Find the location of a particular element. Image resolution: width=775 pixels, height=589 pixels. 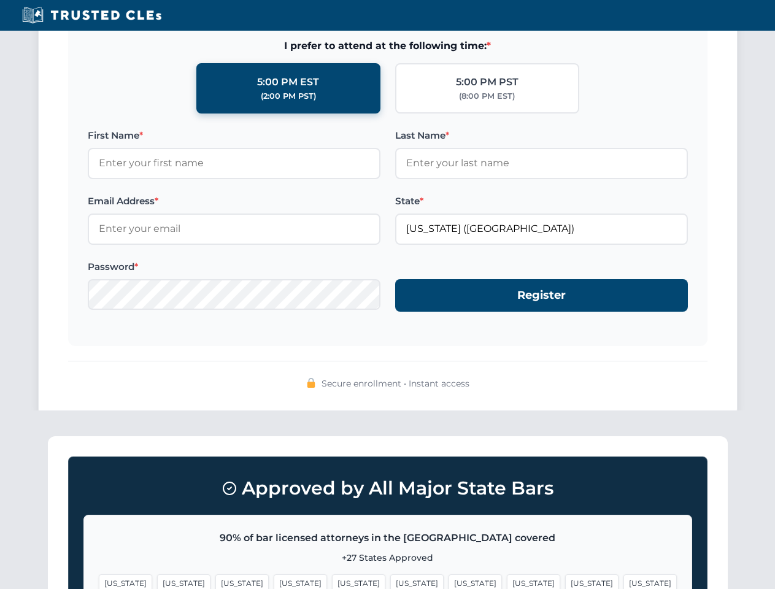

input: Enter your email is located at coordinates (234, 229).